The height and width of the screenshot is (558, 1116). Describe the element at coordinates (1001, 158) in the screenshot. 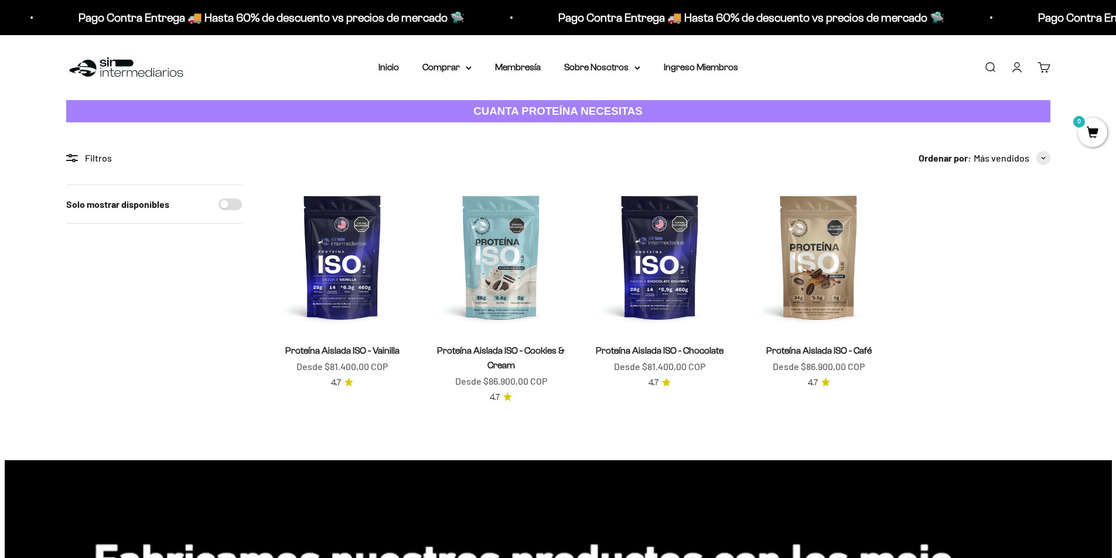

I see `span: Más vendidos` at that location.